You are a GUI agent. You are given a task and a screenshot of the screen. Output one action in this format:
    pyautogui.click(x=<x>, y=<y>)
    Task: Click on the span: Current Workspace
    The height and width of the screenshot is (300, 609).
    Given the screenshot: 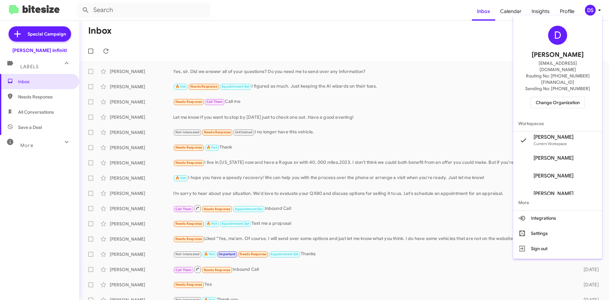 What is the action you would take?
    pyautogui.click(x=550, y=143)
    